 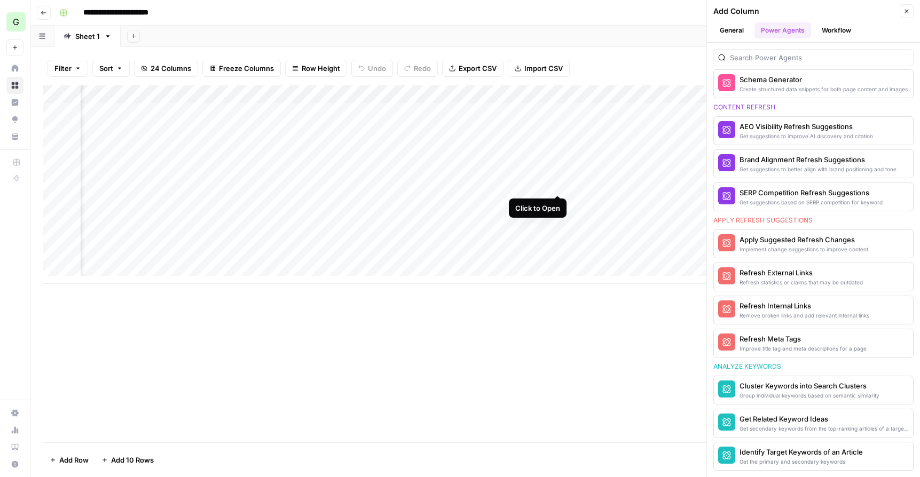 I want to click on div: Click to Open, so click(x=538, y=208).